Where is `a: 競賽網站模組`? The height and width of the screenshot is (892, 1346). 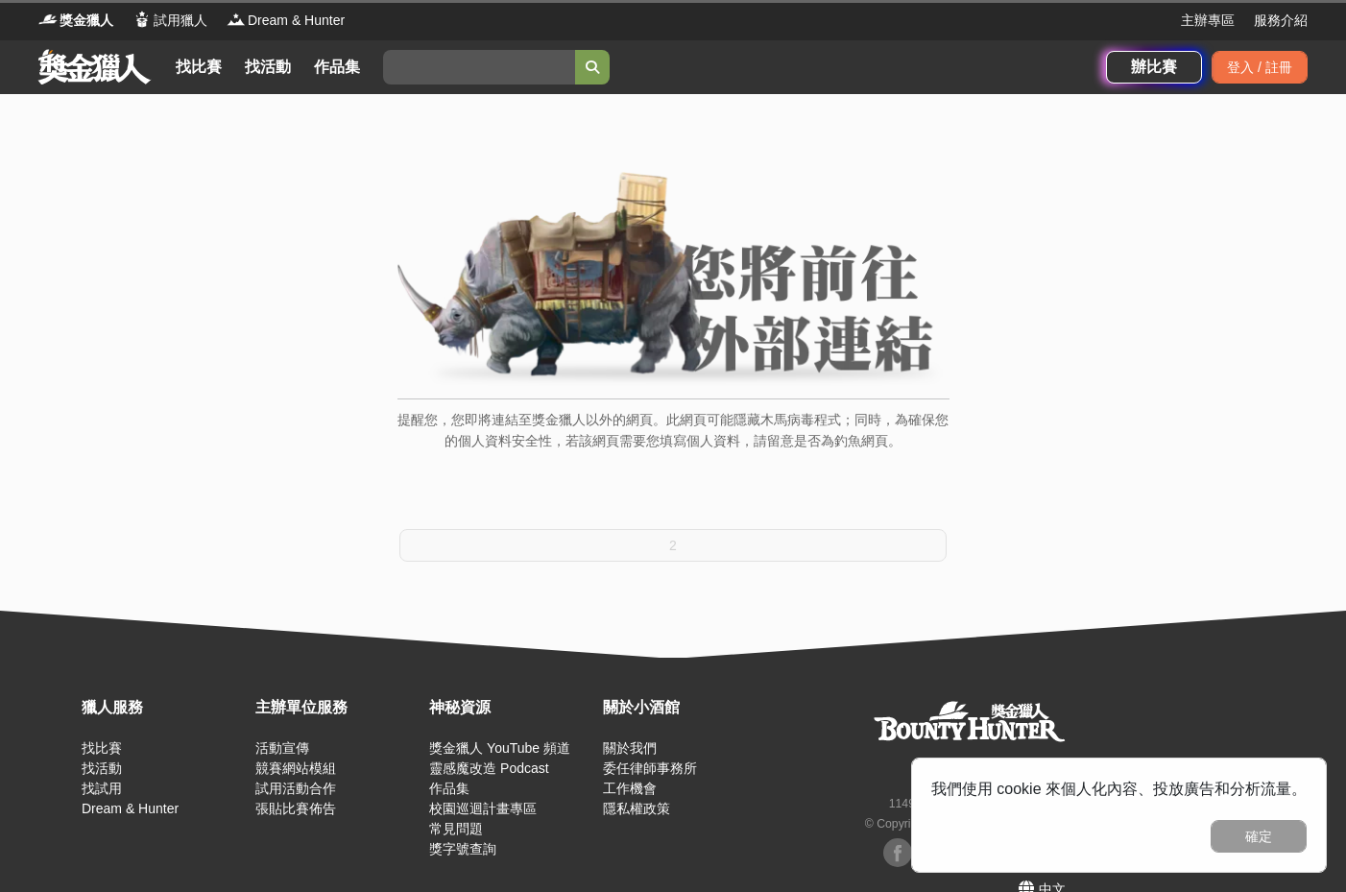 a: 競賽網站模組 is located at coordinates (296, 768).